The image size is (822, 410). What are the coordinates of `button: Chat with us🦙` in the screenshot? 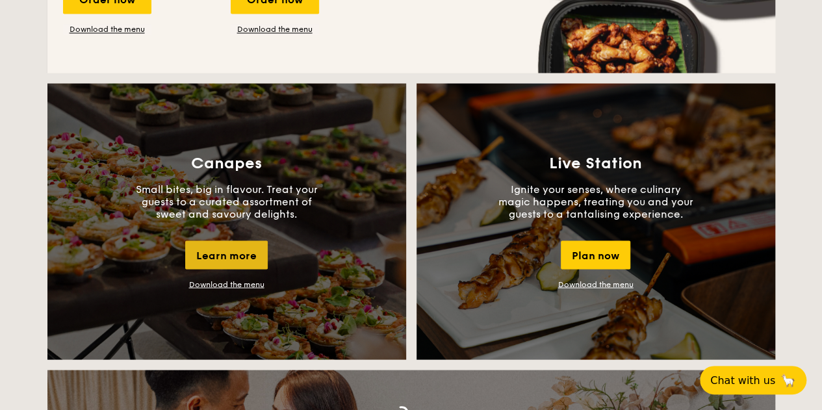 It's located at (753, 380).